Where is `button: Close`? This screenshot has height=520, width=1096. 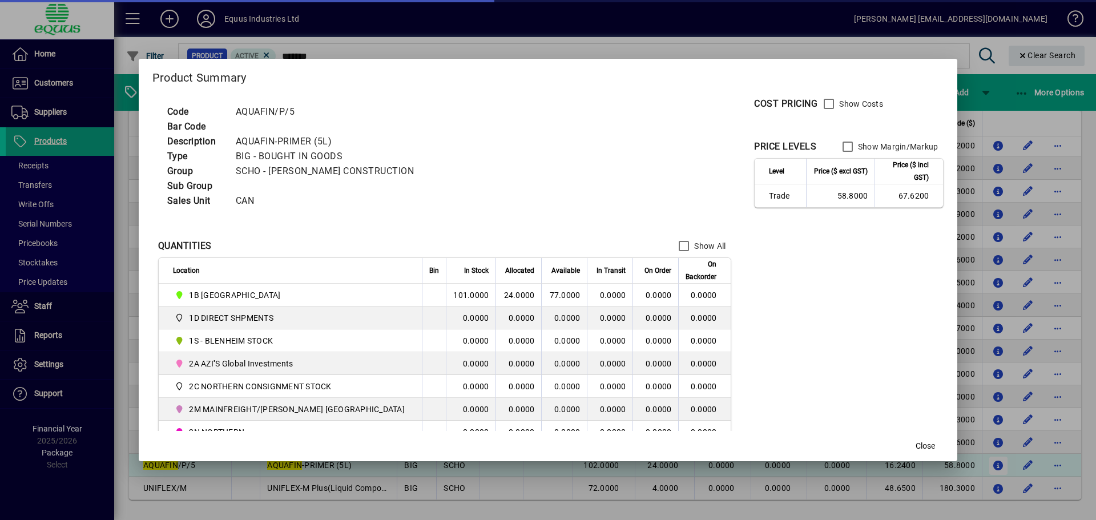 button: Close is located at coordinates (925, 446).